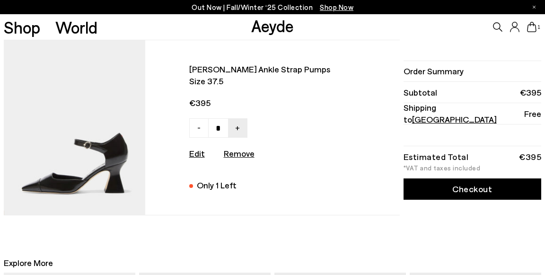  What do you see at coordinates (436, 157) in the screenshot?
I see `div: Estimated Total` at bounding box center [436, 157].